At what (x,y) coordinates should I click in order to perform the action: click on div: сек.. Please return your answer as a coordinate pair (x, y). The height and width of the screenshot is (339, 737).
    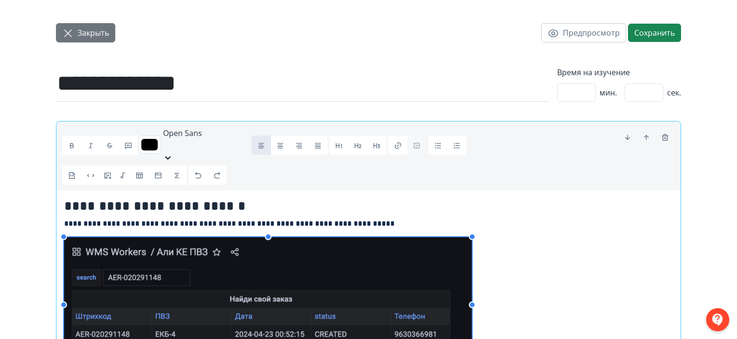
    Looking at the image, I should click on (653, 93).